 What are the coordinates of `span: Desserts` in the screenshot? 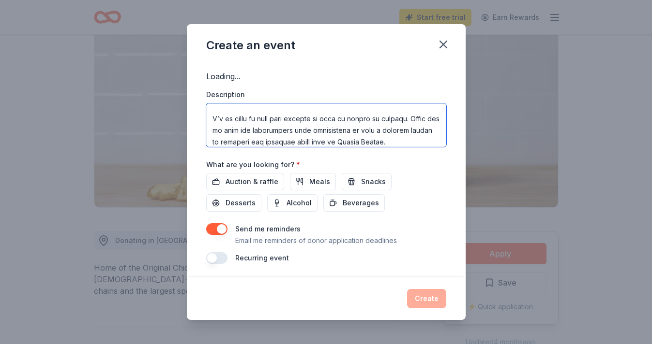 It's located at (240, 203).